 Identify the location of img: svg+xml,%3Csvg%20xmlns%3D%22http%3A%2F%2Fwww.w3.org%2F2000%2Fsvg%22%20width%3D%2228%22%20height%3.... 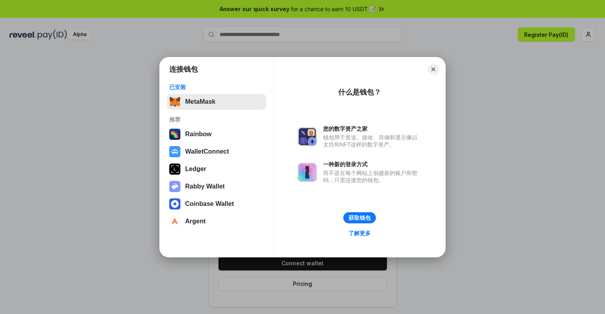
(175, 169).